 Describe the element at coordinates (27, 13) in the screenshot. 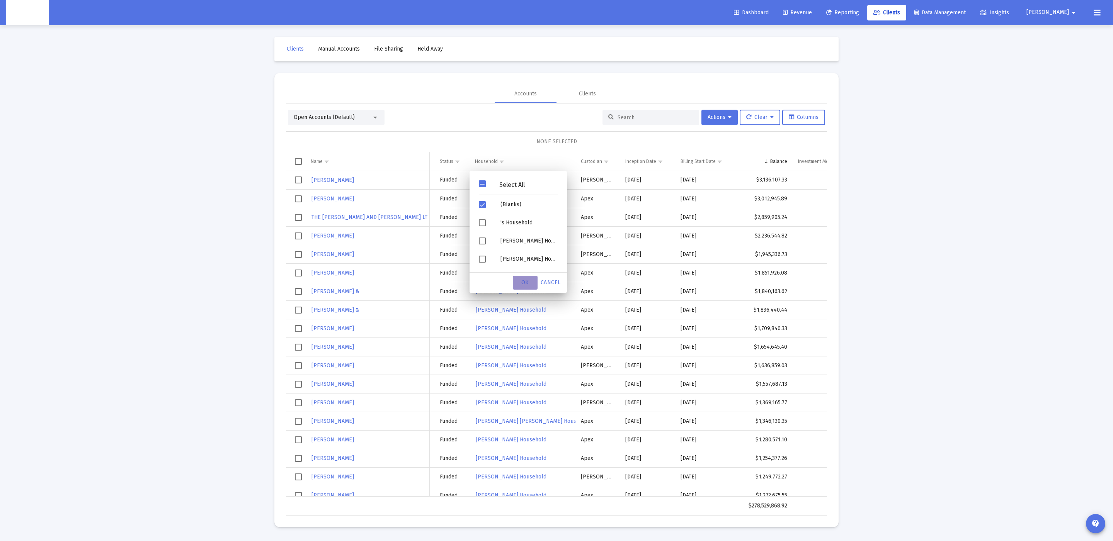

I see `img: Dashboard` at that location.